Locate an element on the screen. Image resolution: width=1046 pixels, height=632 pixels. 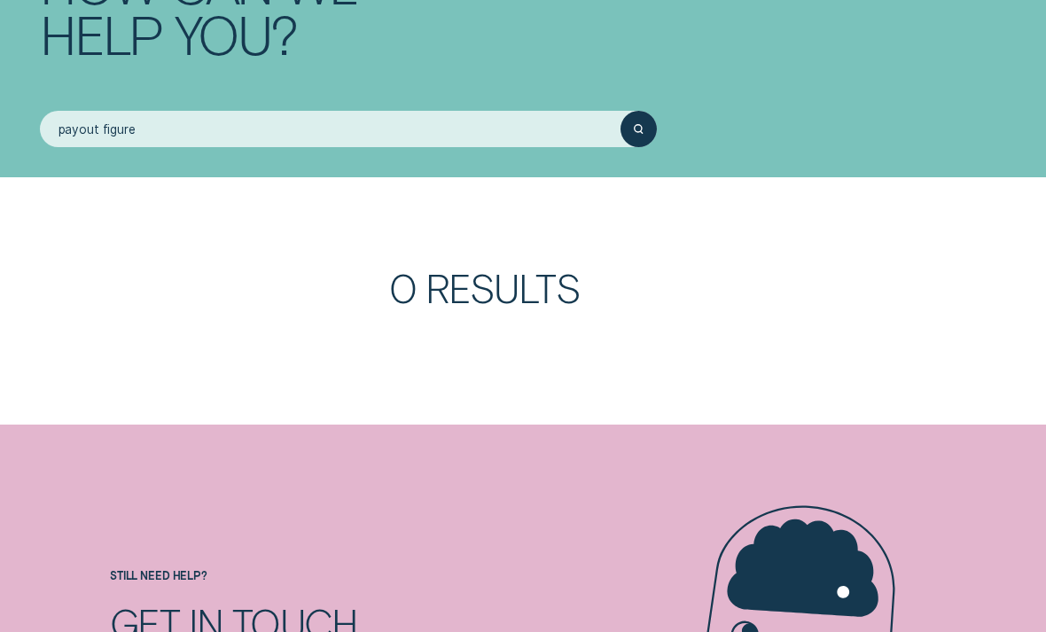
h4: Still need help? is located at coordinates (313, 587).